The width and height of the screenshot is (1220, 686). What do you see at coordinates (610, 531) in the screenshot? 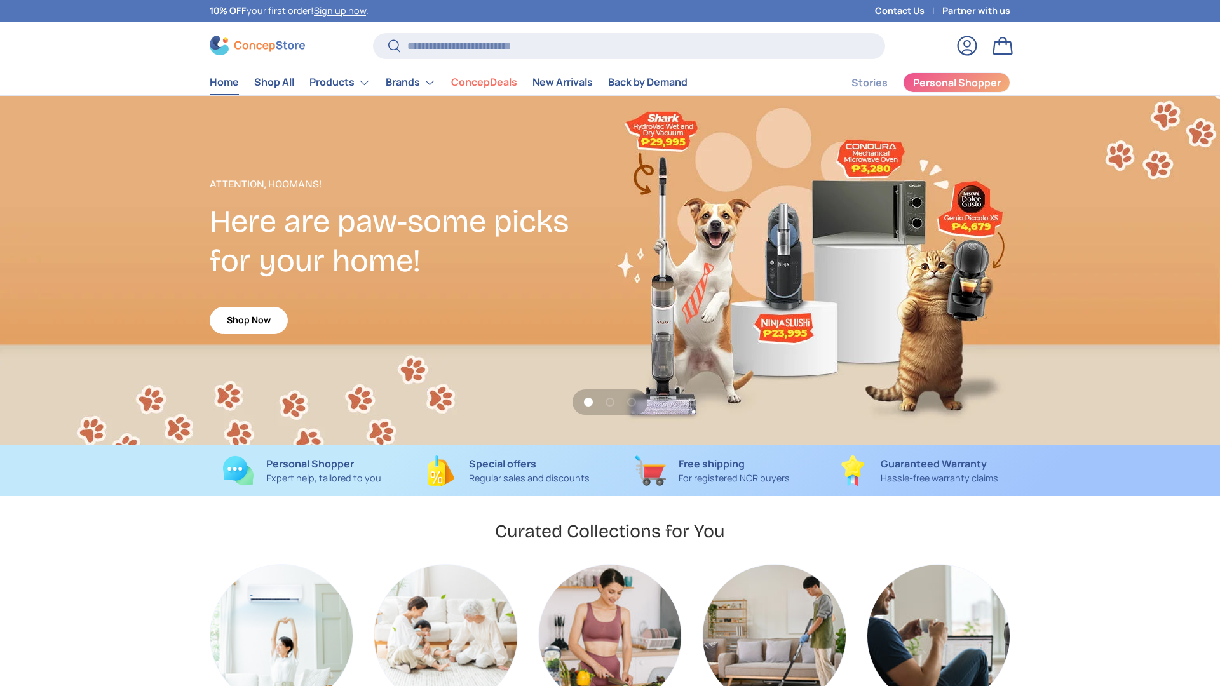
I see `h2: Curated Collections for You` at bounding box center [610, 531].